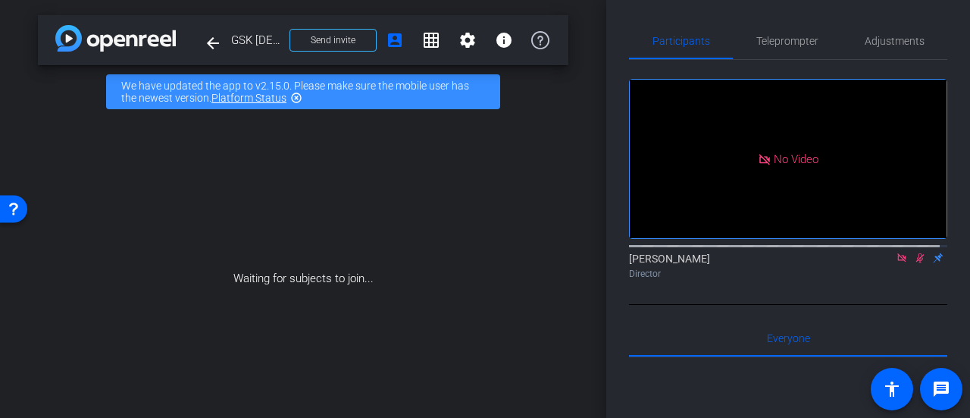 The height and width of the screenshot is (418, 970). I want to click on a: Platform Status, so click(249, 98).